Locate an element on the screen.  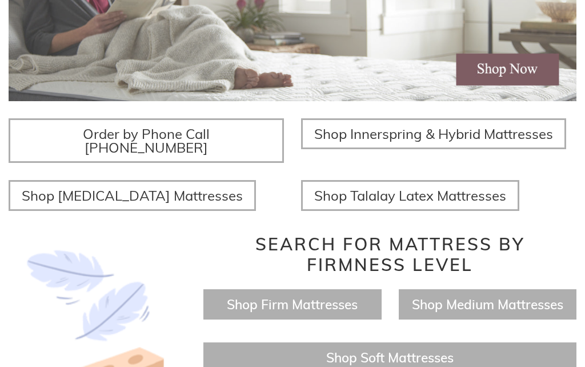
span: Shop Medium Mattresses is located at coordinates (487, 304).